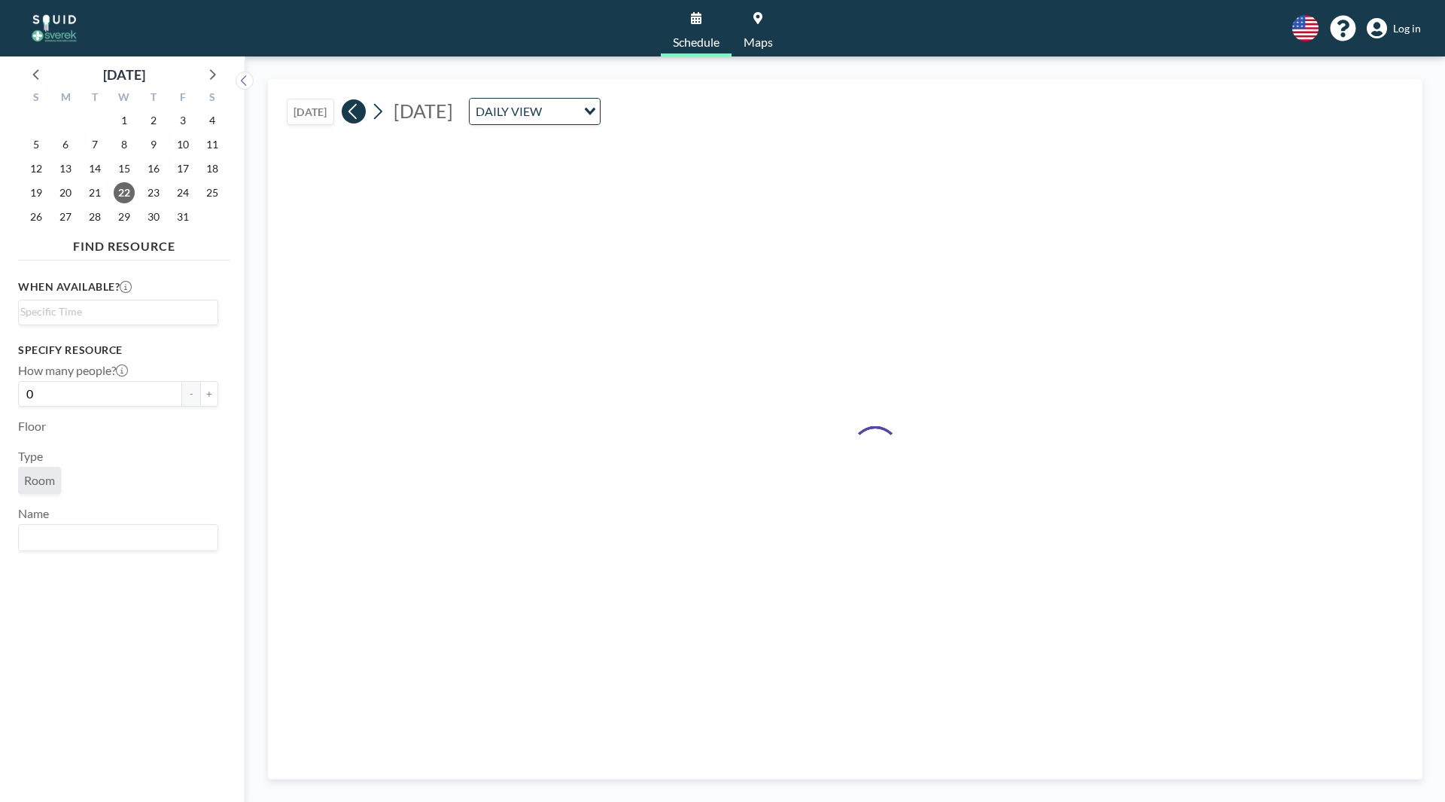 The width and height of the screenshot is (1445, 802). I want to click on span: DAILY VIEW, so click(509, 111).